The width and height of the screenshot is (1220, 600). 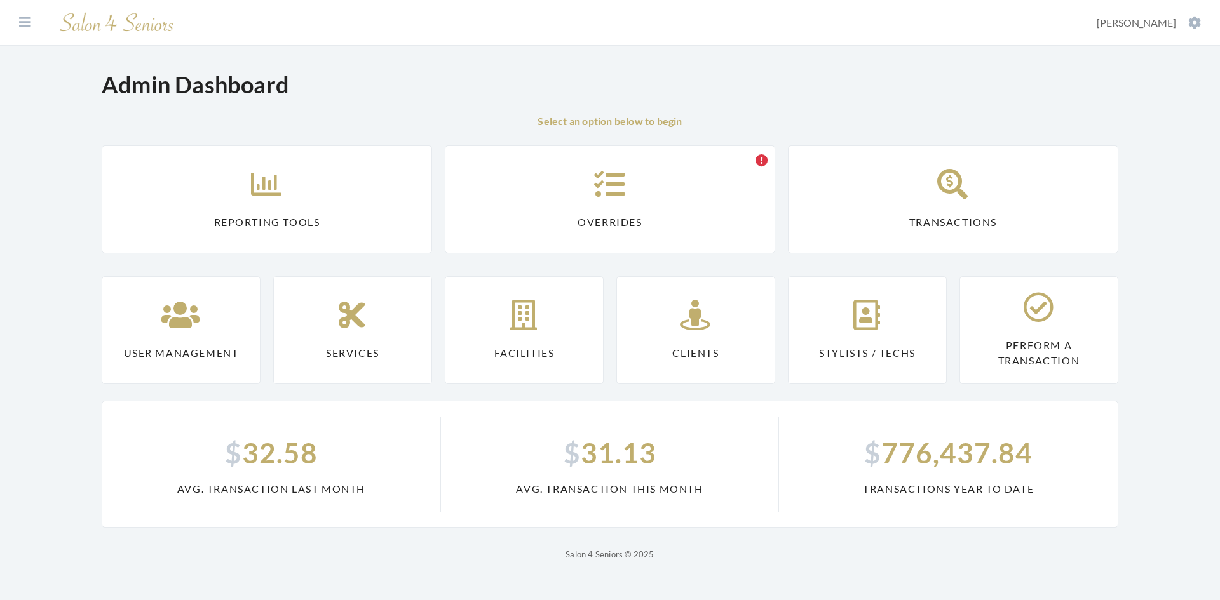 What do you see at coordinates (610, 199) in the screenshot?
I see `a: Overrides` at bounding box center [610, 199].